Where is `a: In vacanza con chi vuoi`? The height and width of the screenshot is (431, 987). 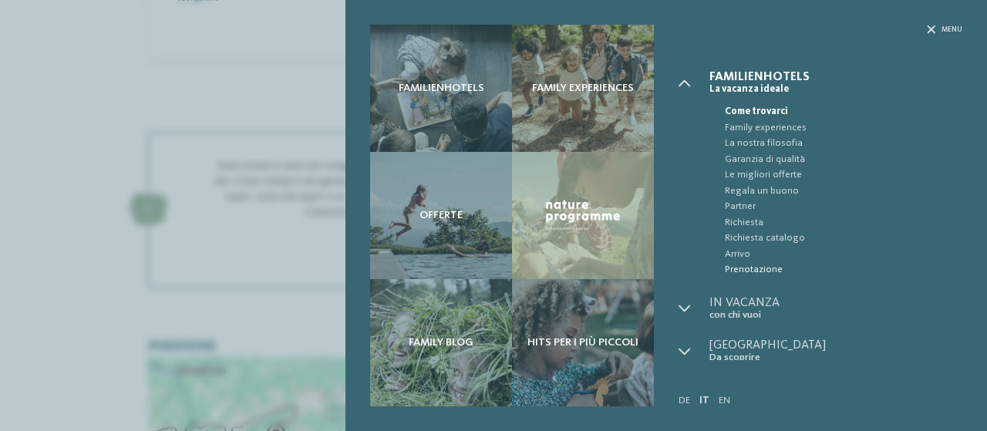
a: In vacanza con chi vuoi is located at coordinates (836, 308).